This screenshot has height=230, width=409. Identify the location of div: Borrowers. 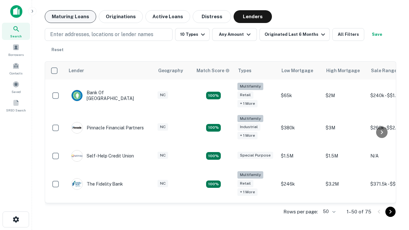
(16, 50).